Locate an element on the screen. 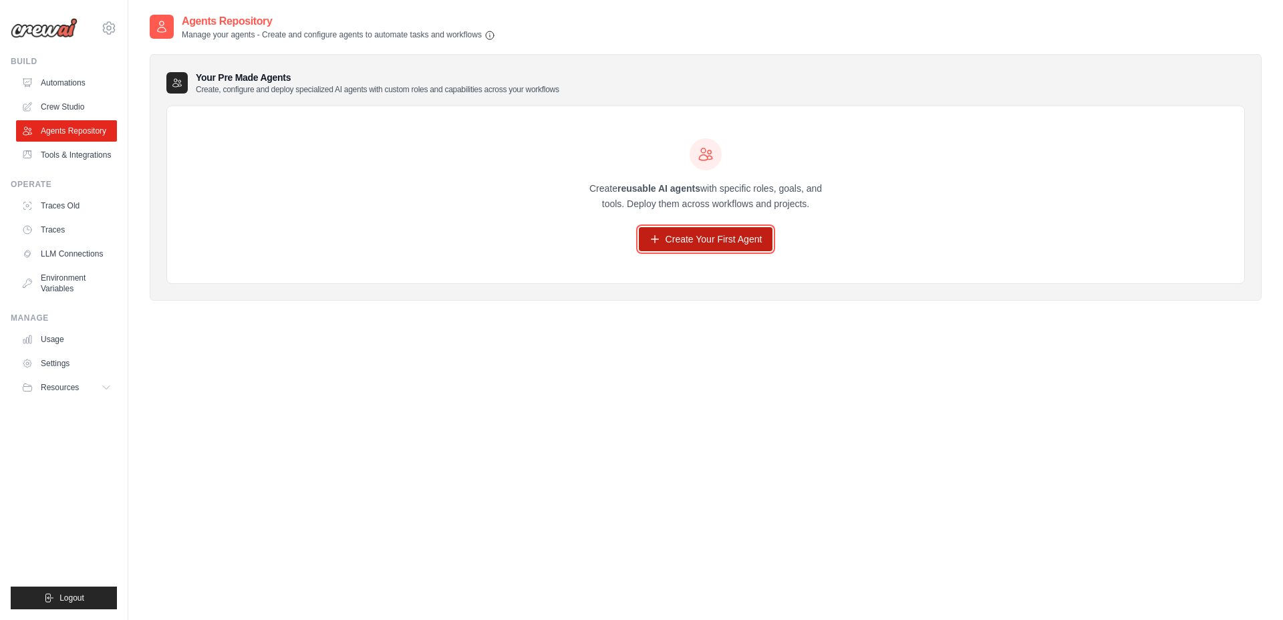  a: Automations is located at coordinates (66, 83).